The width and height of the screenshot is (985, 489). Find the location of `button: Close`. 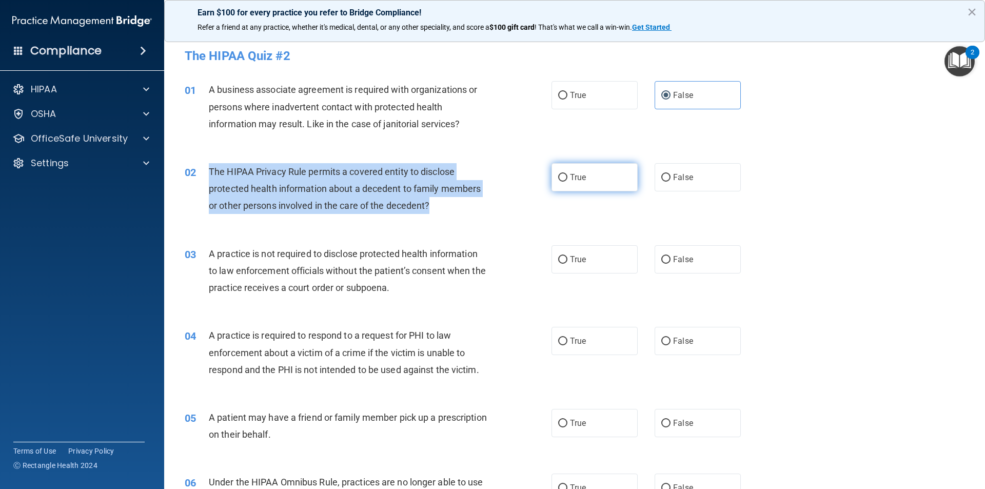

button: Close is located at coordinates (972, 12).